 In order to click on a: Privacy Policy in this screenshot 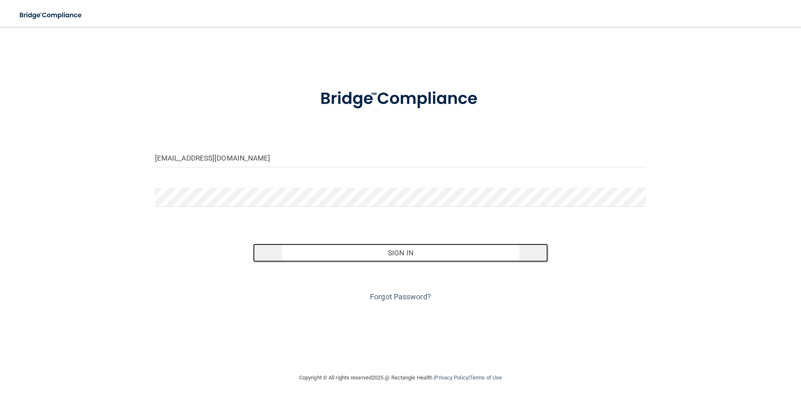, I will do `click(451, 377)`.